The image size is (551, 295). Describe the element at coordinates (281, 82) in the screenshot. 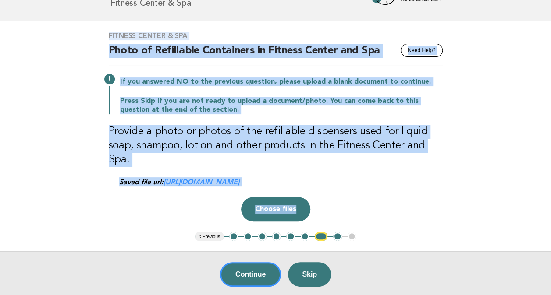

I see `p: If you answered NO to the previous question, please upload a blank document to continue.` at that location.